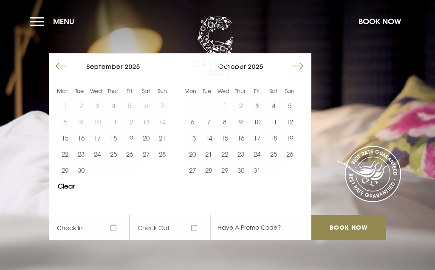 The height and width of the screenshot is (270, 435). I want to click on td: Choose Tuesday, September 16, 2025 as your start date., so click(81, 138).